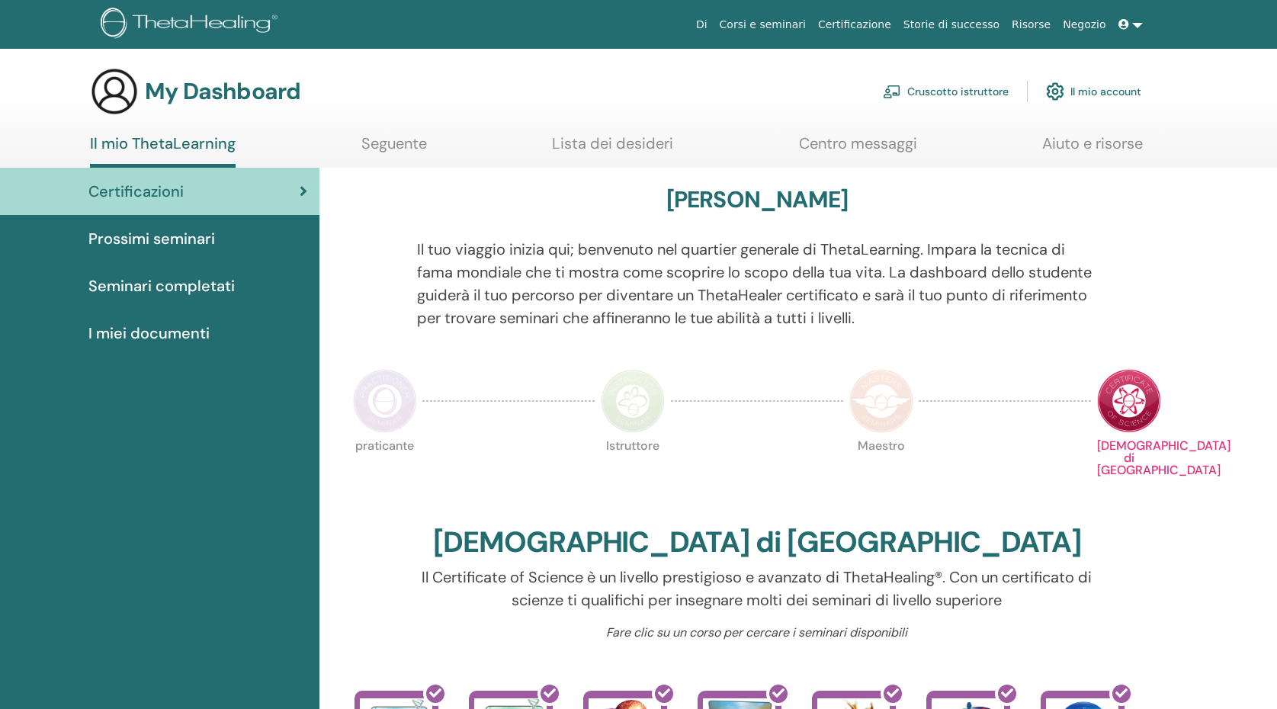 The image size is (1277, 709). What do you see at coordinates (1129, 401) in the screenshot?
I see `img: Certificate of Science` at bounding box center [1129, 401].